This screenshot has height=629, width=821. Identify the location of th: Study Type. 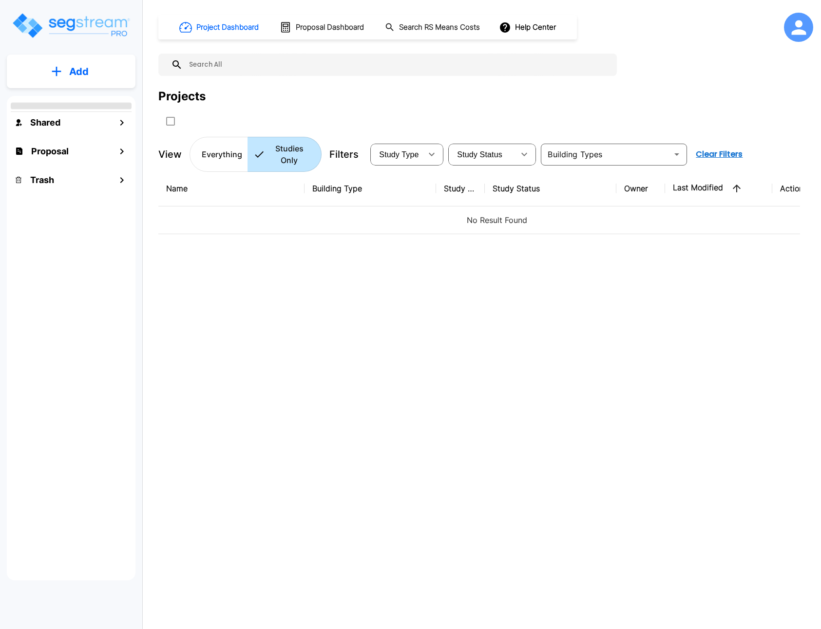
(460, 189).